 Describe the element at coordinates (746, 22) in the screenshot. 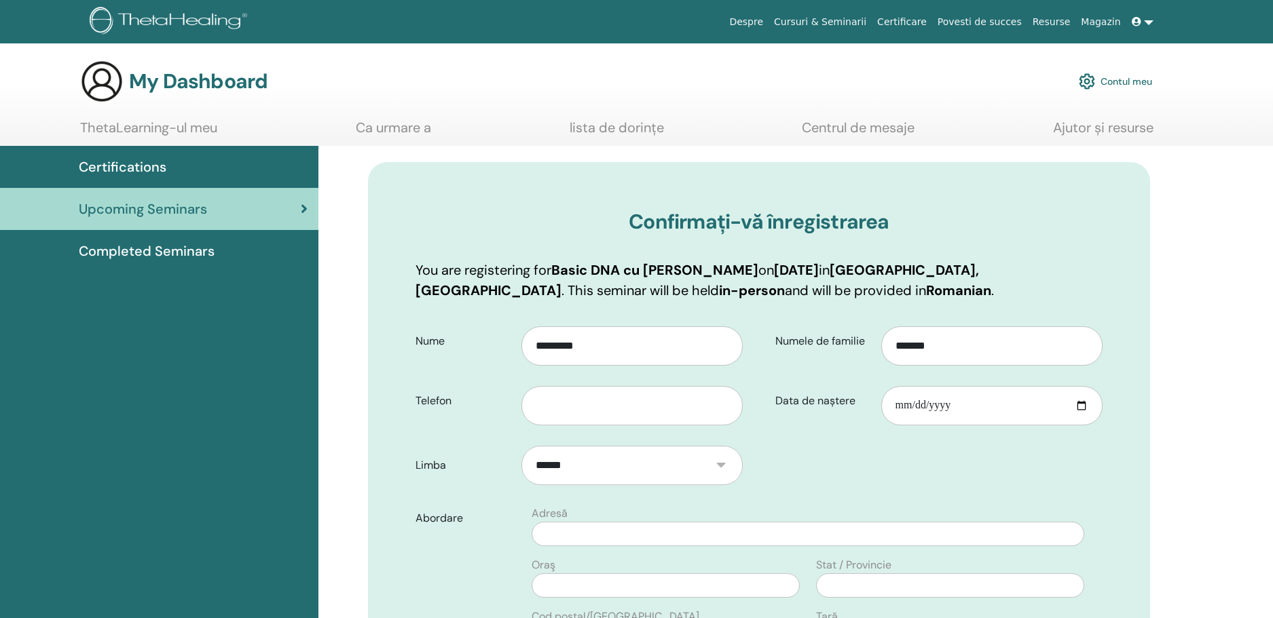

I see `a: Despre` at that location.